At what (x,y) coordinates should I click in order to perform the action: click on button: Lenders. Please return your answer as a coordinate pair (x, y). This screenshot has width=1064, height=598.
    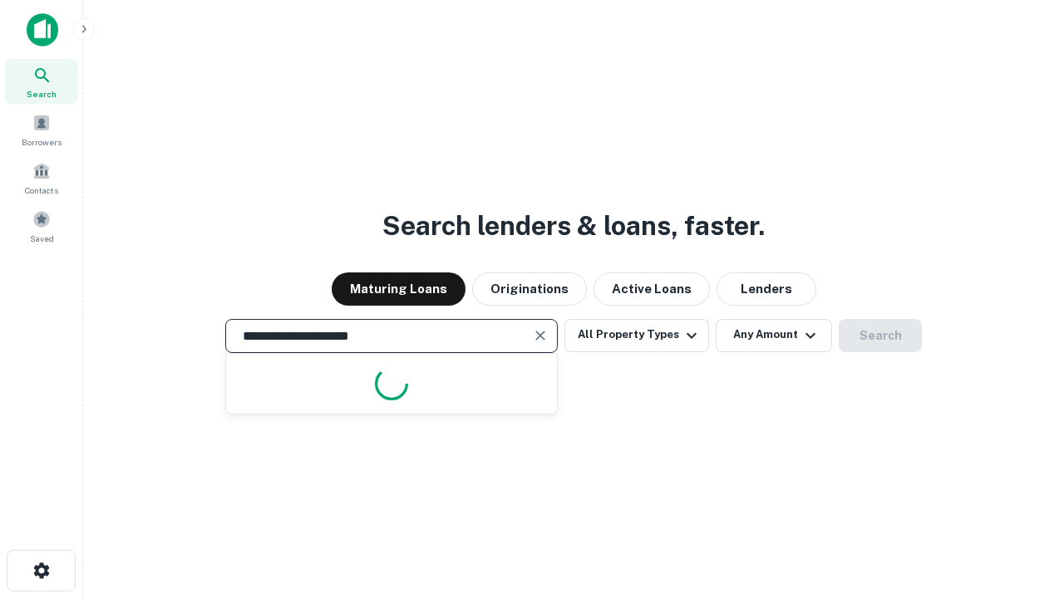
    Looking at the image, I should click on (766, 289).